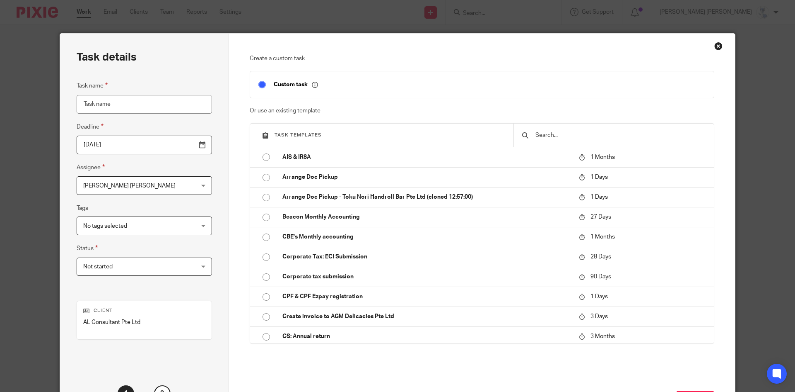 This screenshot has width=795, height=392. What do you see at coordinates (482, 58) in the screenshot?
I see `p: Create a custom task` at bounding box center [482, 58].